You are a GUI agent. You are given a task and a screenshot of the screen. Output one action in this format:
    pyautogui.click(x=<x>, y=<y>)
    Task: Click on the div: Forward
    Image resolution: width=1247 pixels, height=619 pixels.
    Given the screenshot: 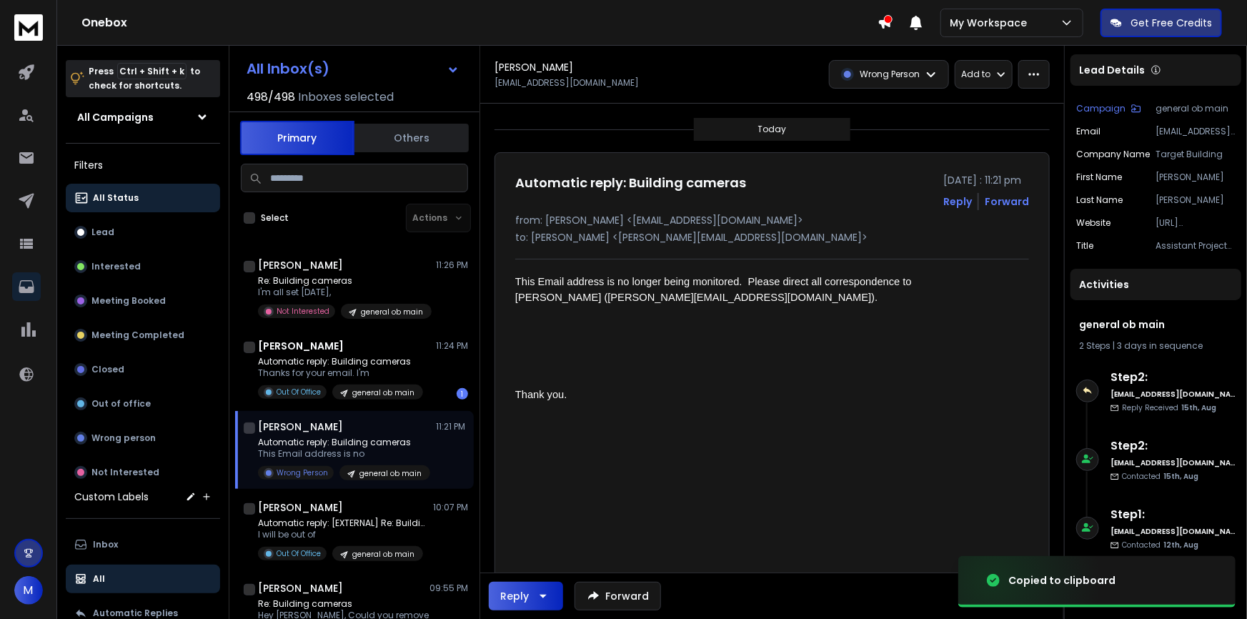 What is the action you would take?
    pyautogui.click(x=1007, y=202)
    